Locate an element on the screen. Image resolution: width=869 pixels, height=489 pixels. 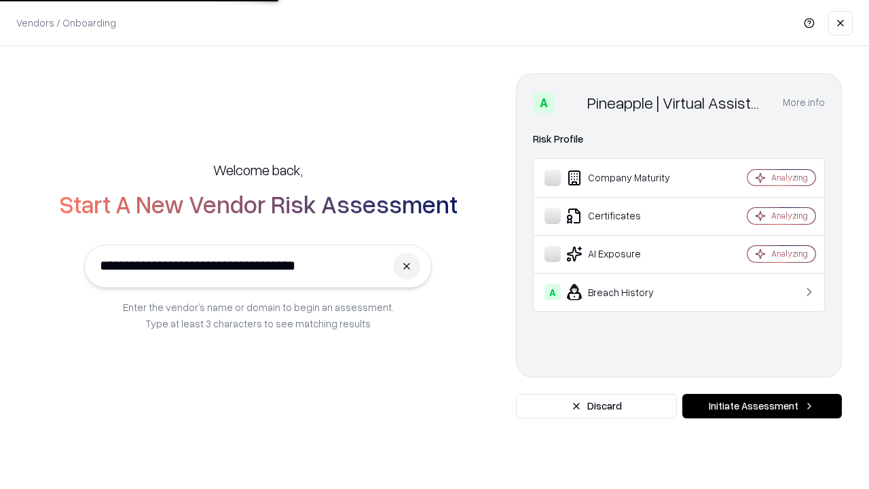
button: More info is located at coordinates (804, 103).